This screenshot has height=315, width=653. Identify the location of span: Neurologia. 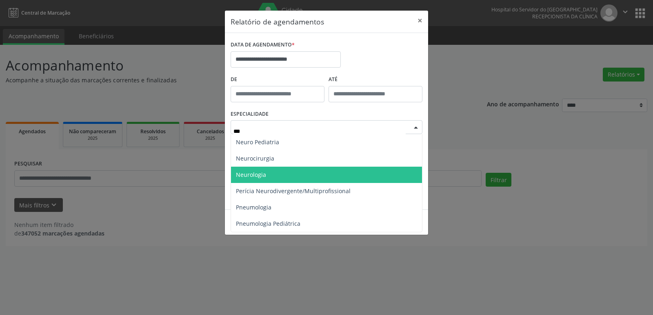
(251, 175).